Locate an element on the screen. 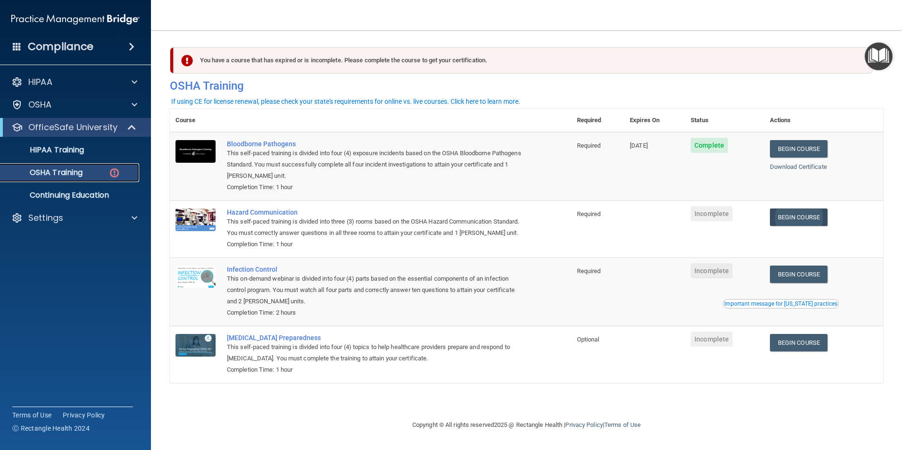  p: OfficeSafe University is located at coordinates (73, 127).